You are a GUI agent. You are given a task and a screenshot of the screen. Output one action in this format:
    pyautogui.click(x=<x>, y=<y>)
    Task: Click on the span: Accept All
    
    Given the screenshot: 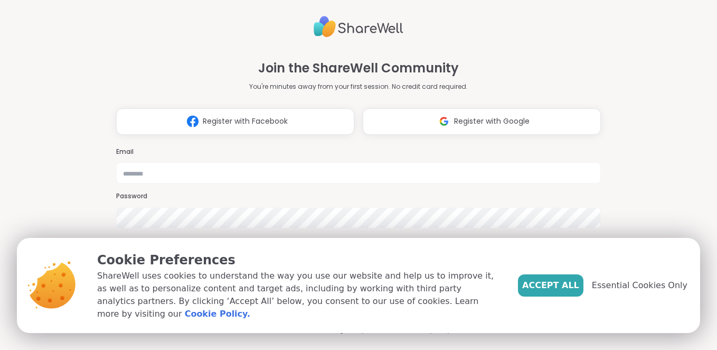 What is the action you would take?
    pyautogui.click(x=551, y=285)
    